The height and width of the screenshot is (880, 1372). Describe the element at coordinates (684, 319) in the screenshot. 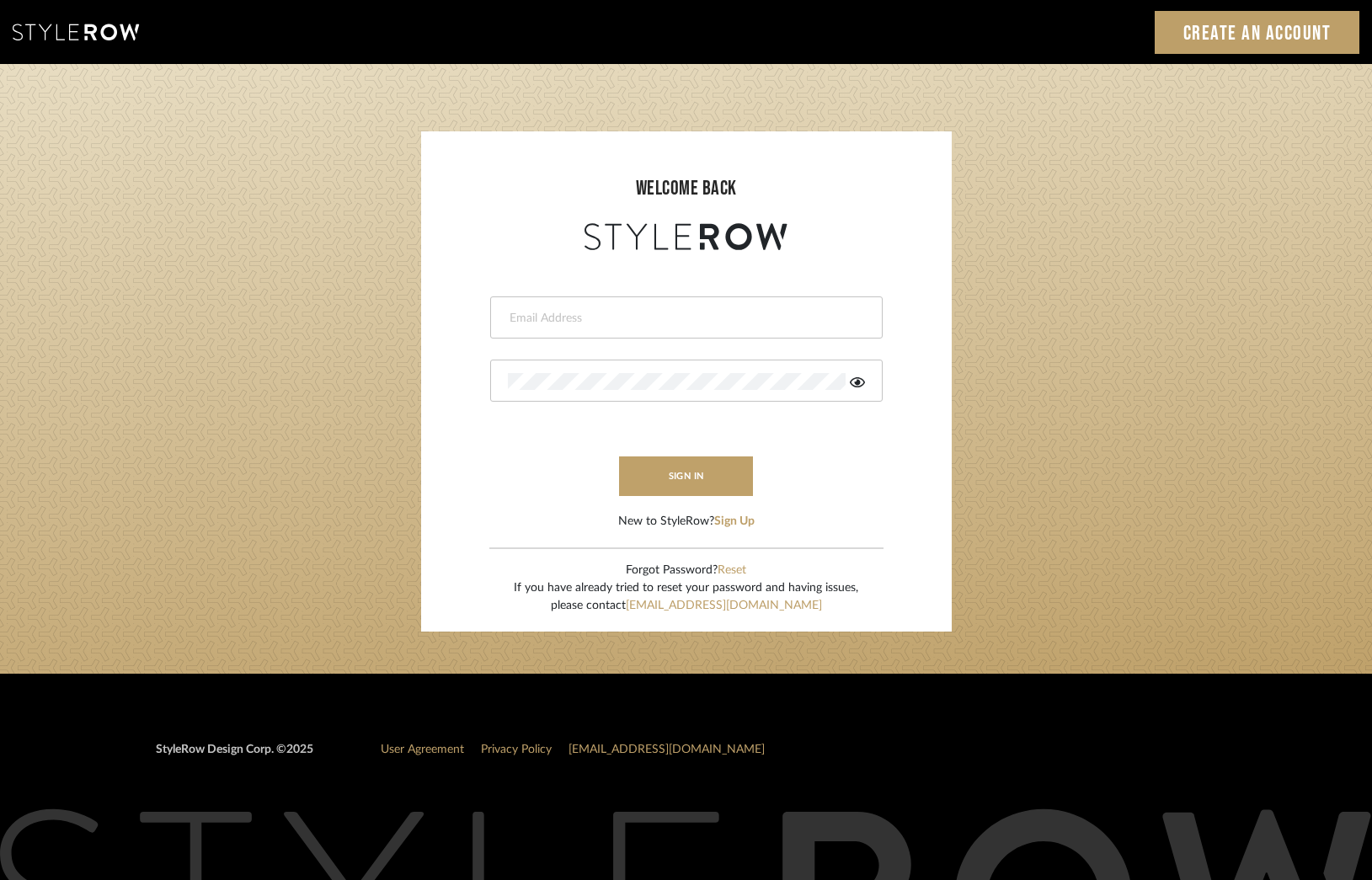

I see `input: Email Address` at that location.